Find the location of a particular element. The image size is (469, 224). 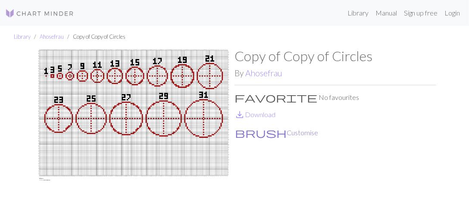

span: brush is located at coordinates (261, 133).